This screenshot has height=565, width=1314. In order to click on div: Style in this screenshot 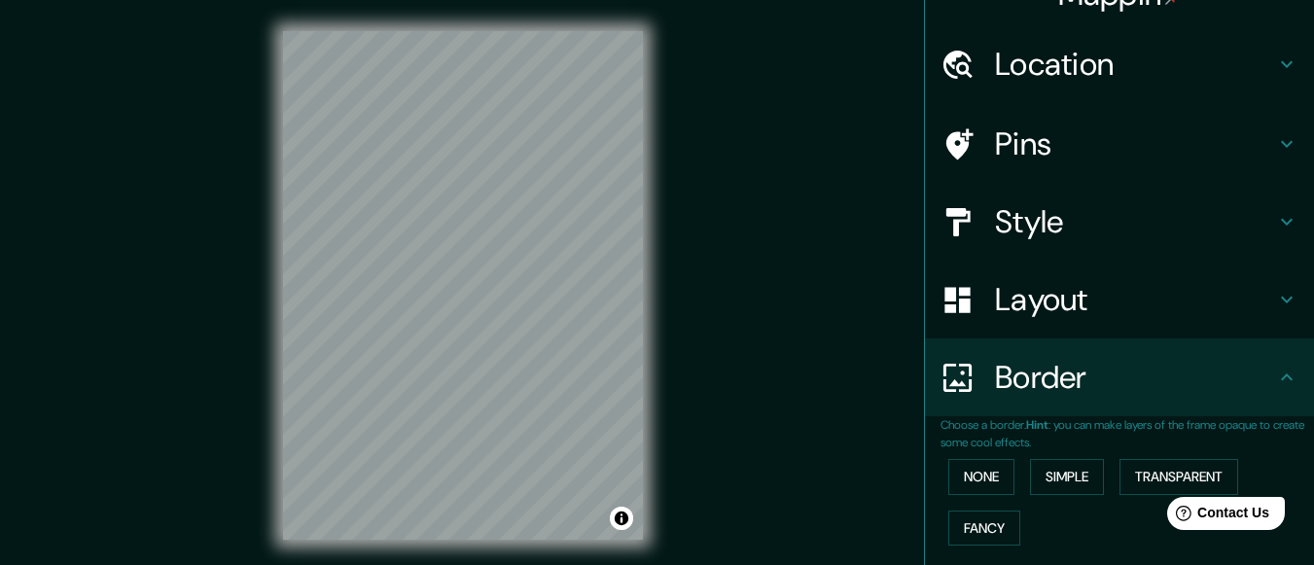, I will do `click(1119, 222)`.